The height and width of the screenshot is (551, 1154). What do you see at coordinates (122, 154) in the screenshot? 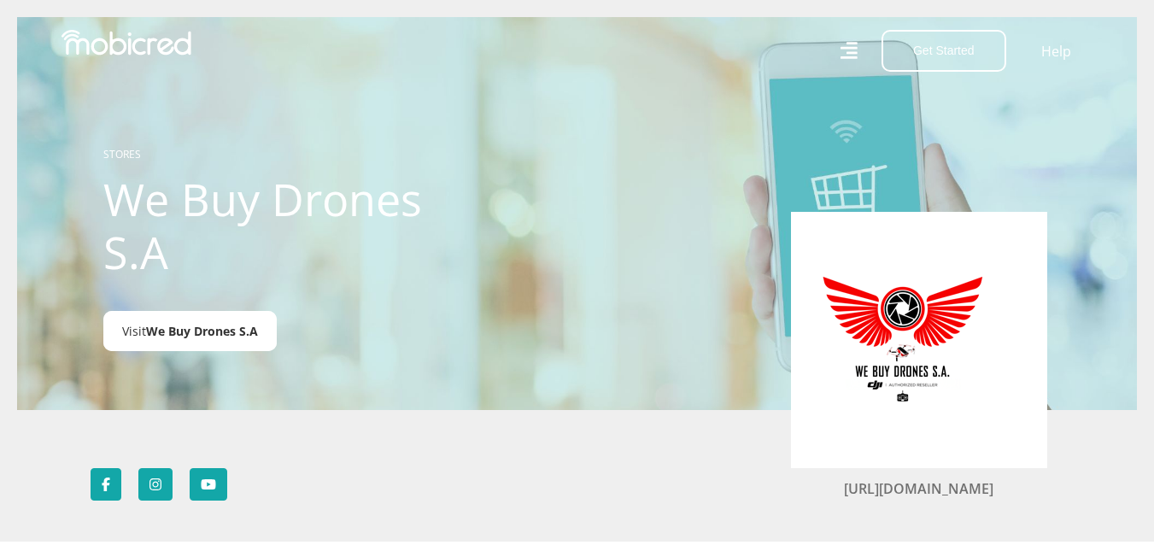
I see `a: STORES` at bounding box center [122, 154].